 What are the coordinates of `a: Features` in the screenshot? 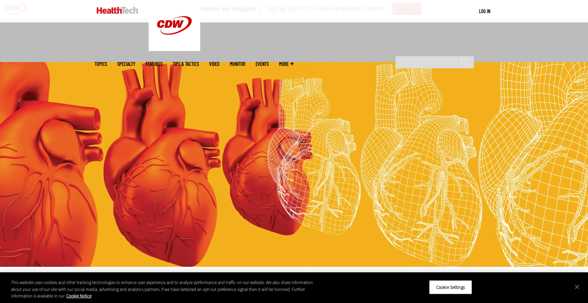 It's located at (154, 64).